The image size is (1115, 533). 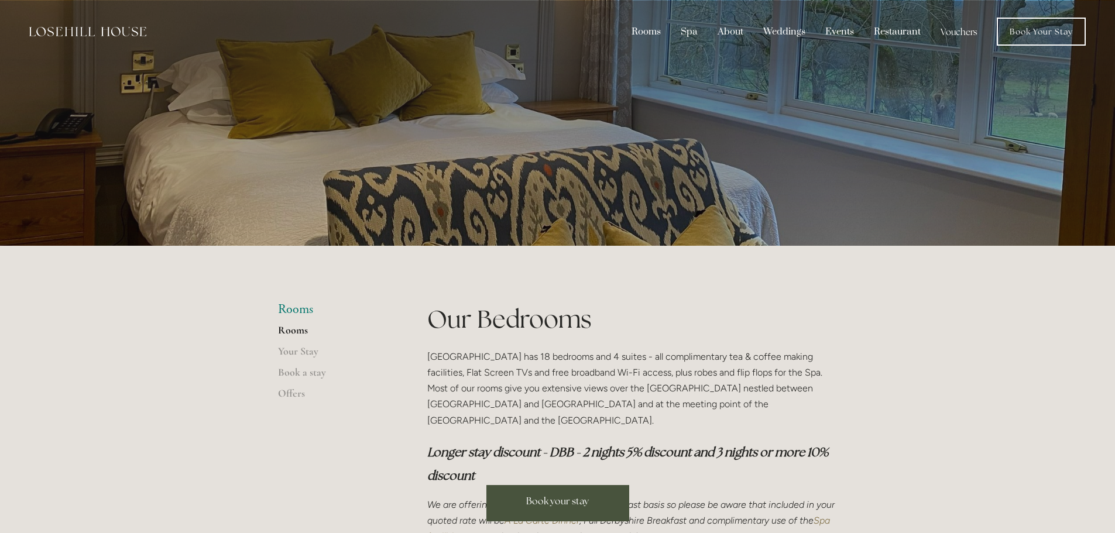 I want to click on div: Rooms, so click(x=646, y=32).